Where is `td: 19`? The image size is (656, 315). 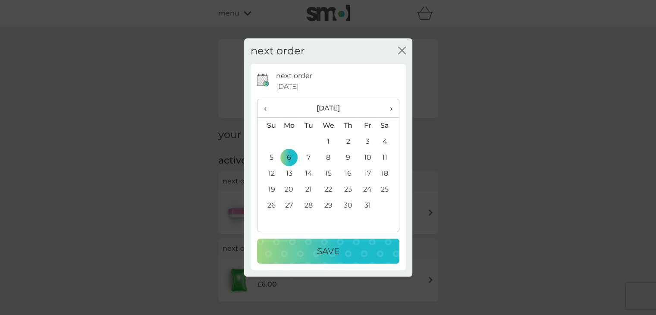 td: 19 is located at coordinates (268, 189).